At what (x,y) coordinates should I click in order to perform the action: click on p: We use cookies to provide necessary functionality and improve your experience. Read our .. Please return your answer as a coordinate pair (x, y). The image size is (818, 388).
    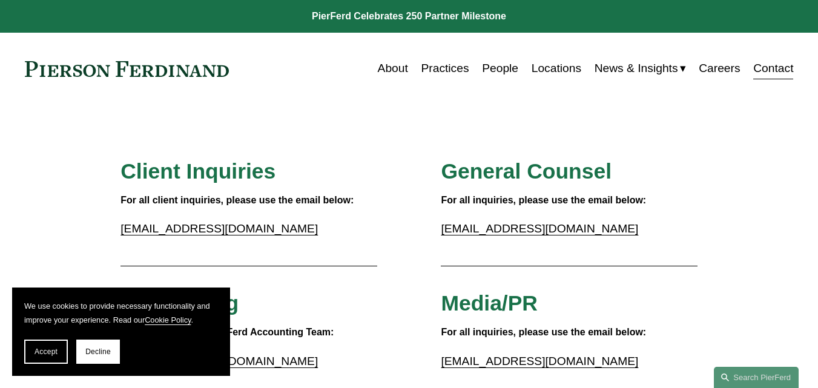
    Looking at the image, I should click on (121, 314).